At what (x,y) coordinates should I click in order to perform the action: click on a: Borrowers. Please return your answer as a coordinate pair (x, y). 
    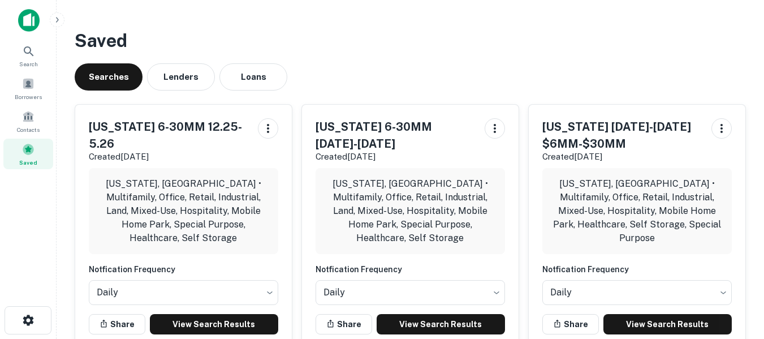
    Looking at the image, I should click on (28, 88).